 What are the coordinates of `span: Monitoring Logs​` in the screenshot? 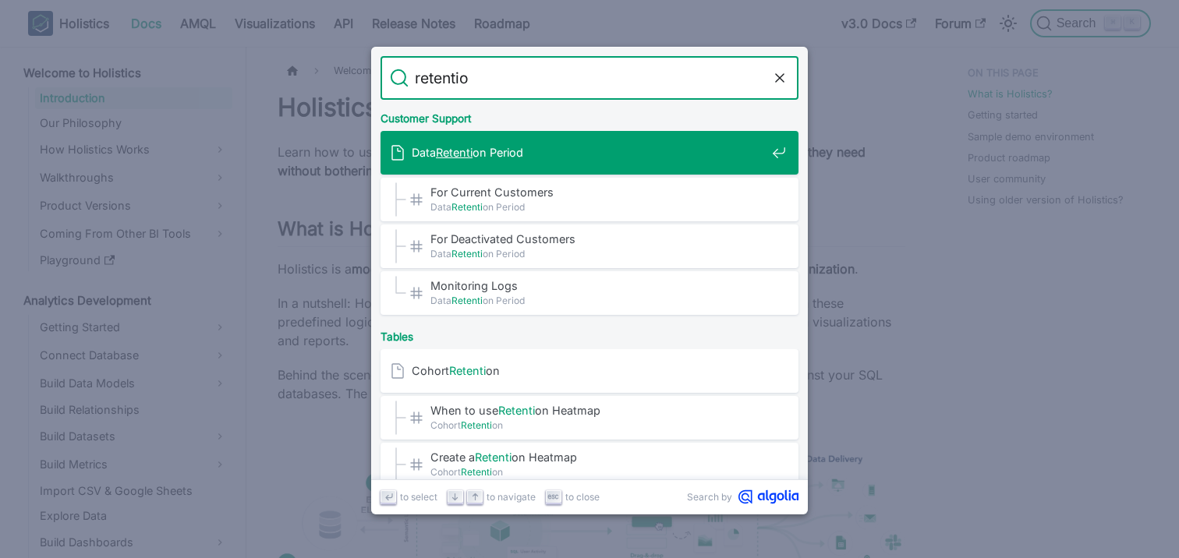 It's located at (598, 285).